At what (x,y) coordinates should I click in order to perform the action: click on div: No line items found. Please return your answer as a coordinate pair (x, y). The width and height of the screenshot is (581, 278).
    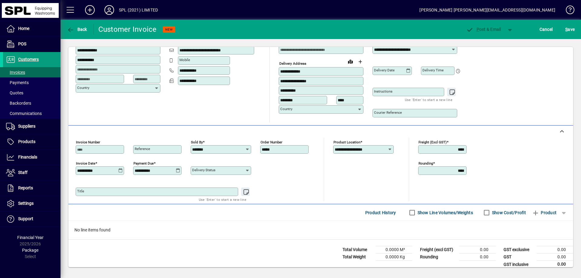
    Looking at the image, I should click on (321, 230).